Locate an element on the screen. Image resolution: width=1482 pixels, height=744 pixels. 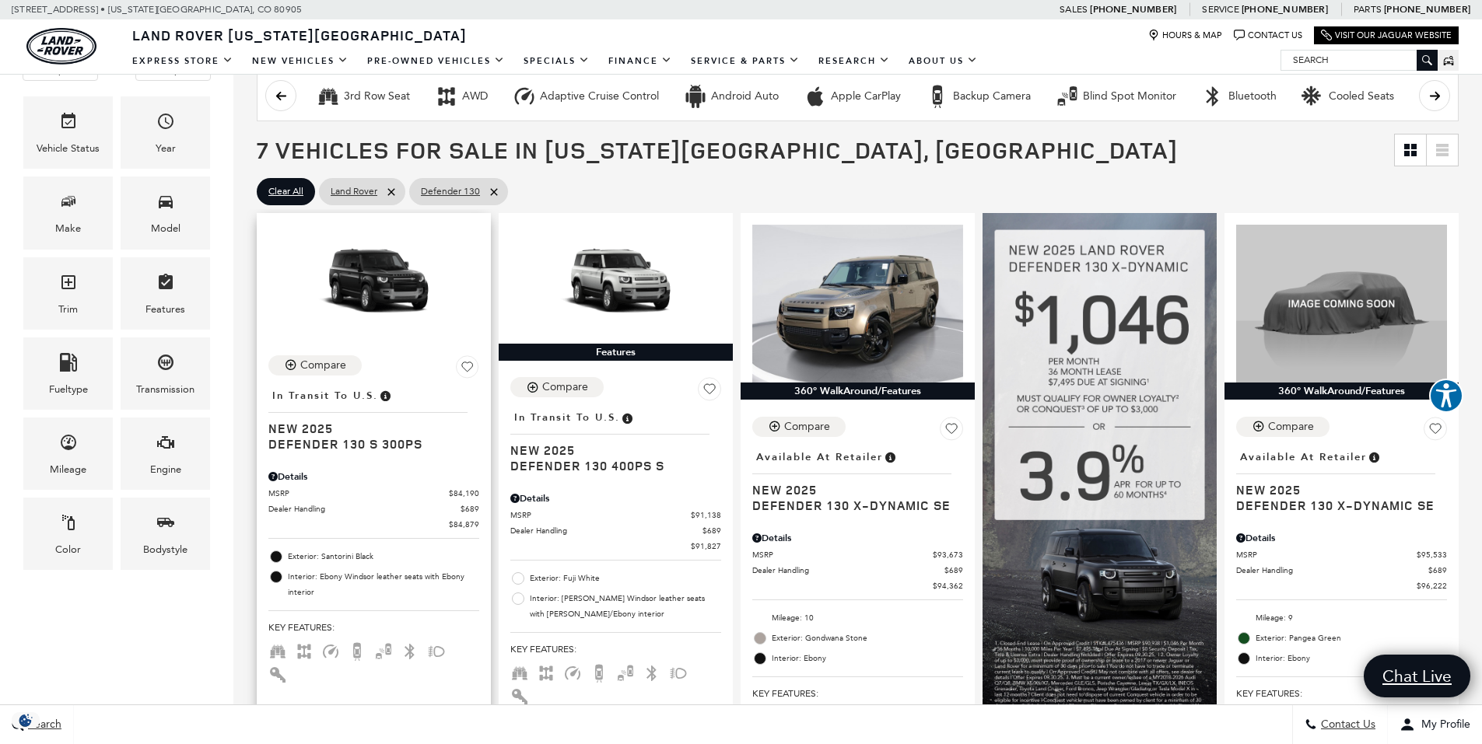
span: Make is located at coordinates (68, 204).